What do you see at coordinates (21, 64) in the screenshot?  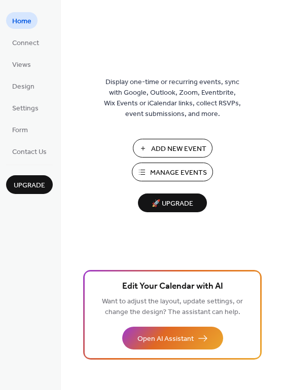 I see `a: Views` at bounding box center [21, 64].